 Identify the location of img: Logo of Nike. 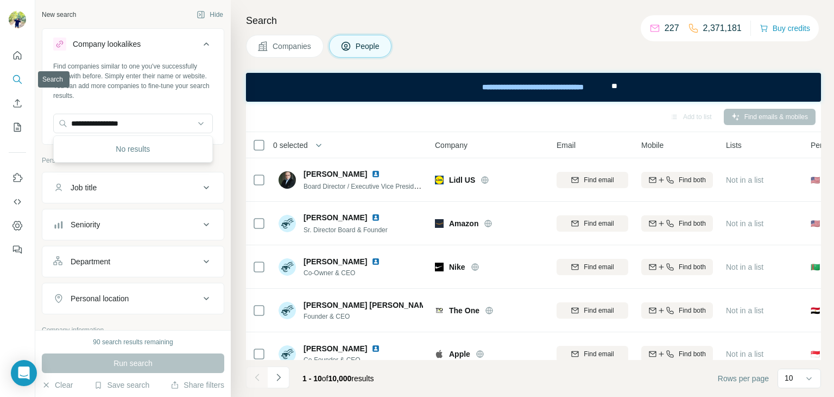
(439, 267).